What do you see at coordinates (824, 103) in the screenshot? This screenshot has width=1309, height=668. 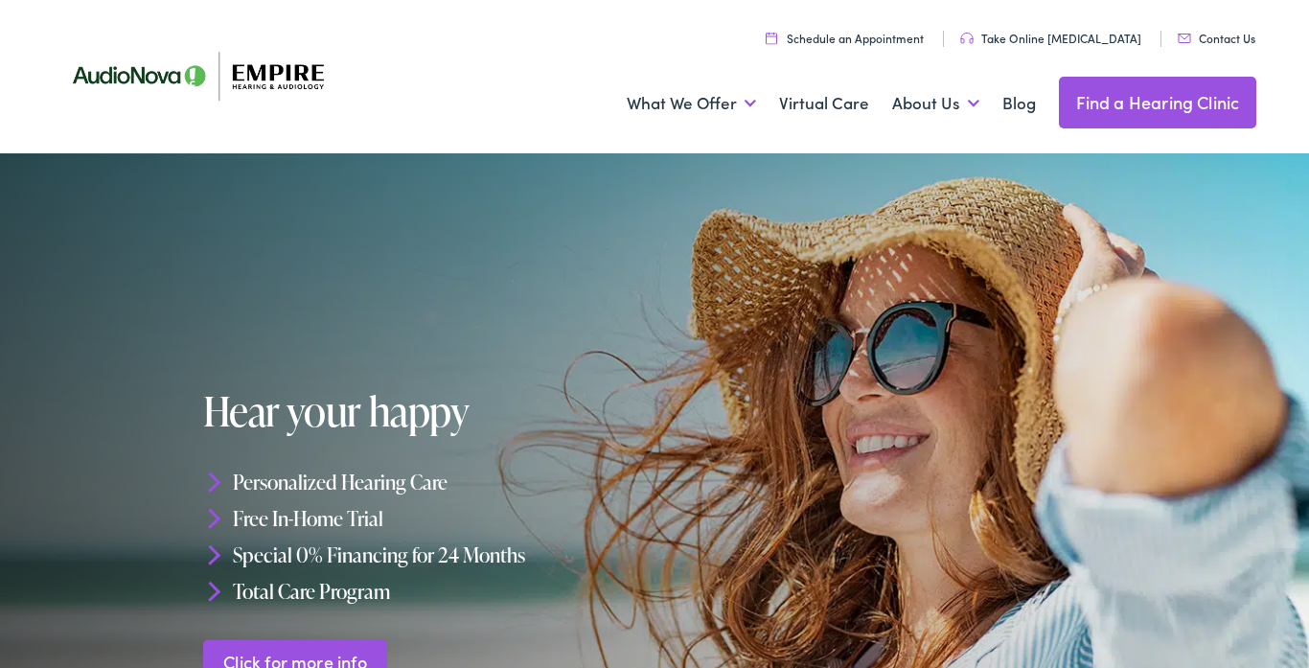 I see `a: Virtual Care` at bounding box center [824, 103].